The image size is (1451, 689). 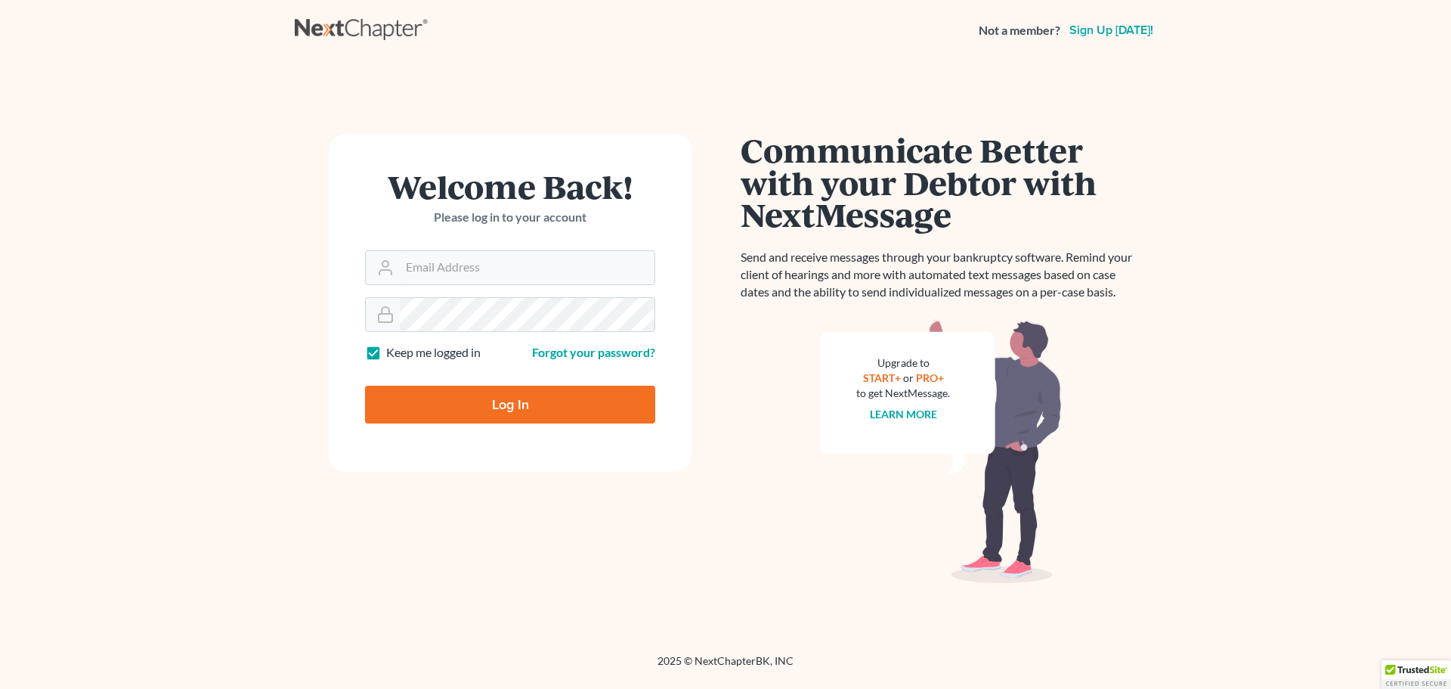 What do you see at coordinates (941, 182) in the screenshot?
I see `h1: Communicate Better with your Debtor with NextMessage` at bounding box center [941, 182].